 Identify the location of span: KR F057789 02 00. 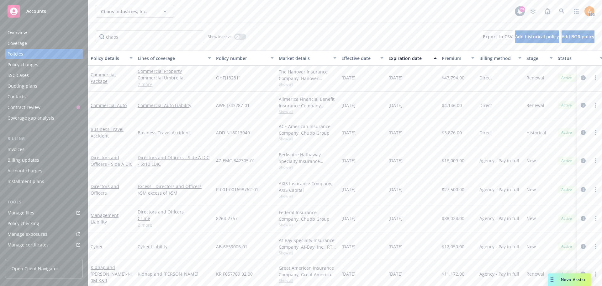
(234, 274).